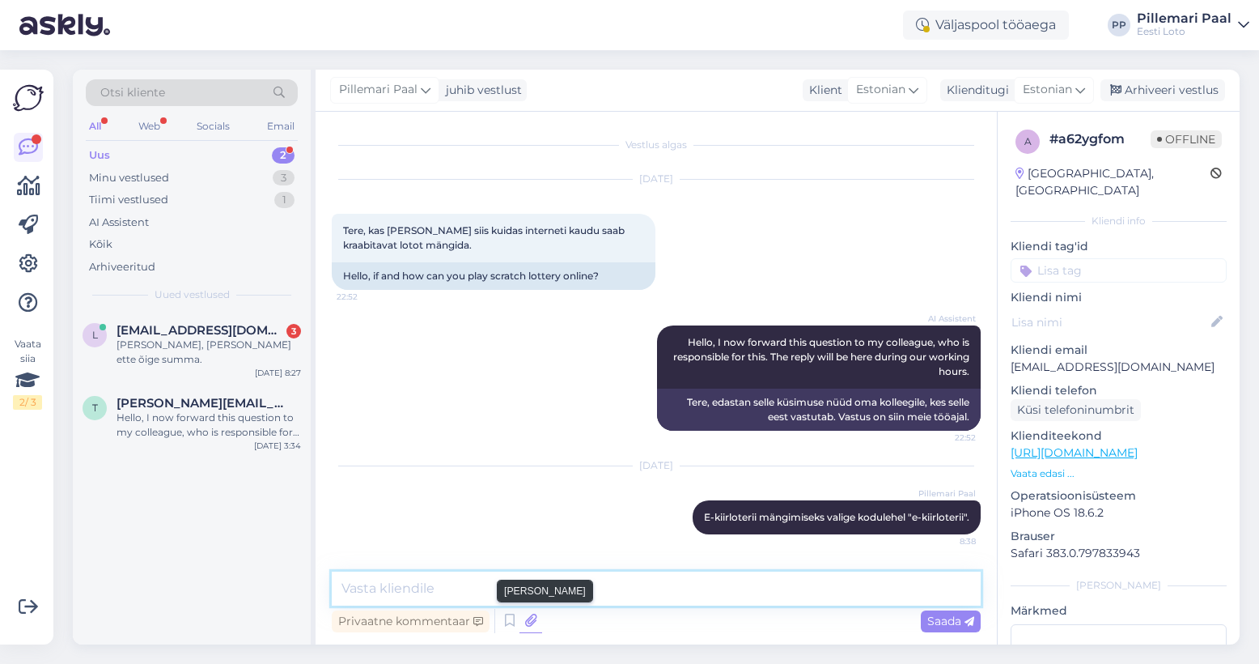 This screenshot has height=664, width=1259. What do you see at coordinates (95, 407) in the screenshot?
I see `span: t` at bounding box center [95, 407].